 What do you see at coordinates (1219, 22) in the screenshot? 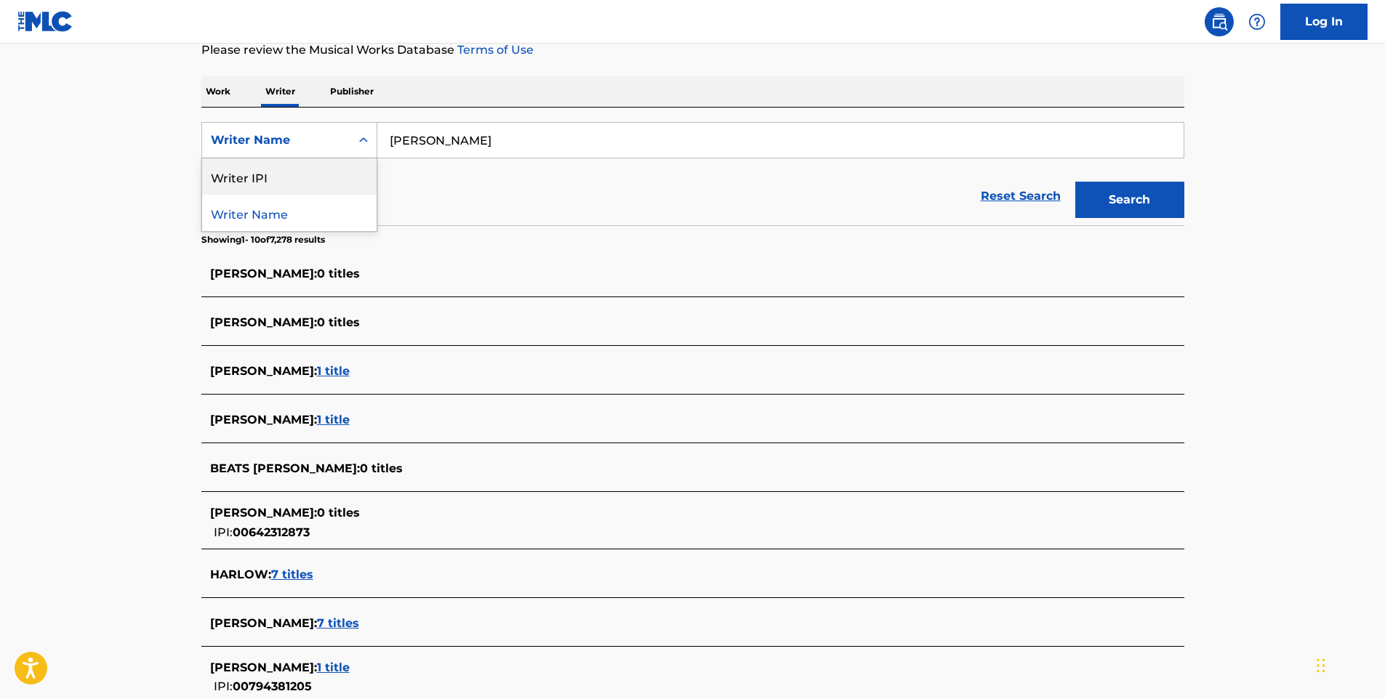
I see `a: Public Search` at bounding box center [1219, 22].